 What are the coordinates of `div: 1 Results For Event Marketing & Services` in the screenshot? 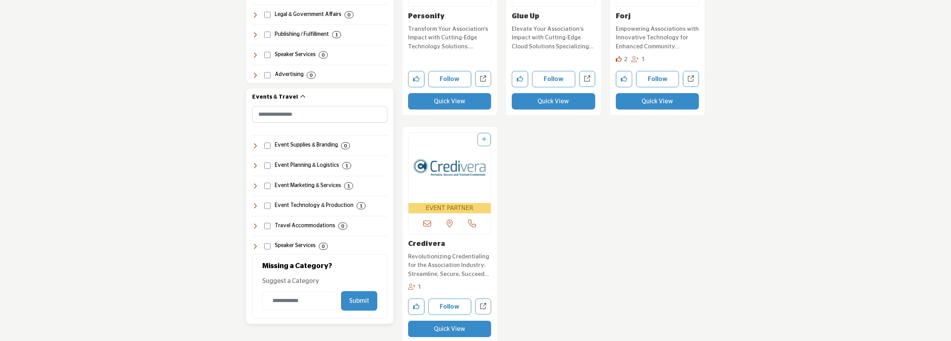 It's located at (349, 186).